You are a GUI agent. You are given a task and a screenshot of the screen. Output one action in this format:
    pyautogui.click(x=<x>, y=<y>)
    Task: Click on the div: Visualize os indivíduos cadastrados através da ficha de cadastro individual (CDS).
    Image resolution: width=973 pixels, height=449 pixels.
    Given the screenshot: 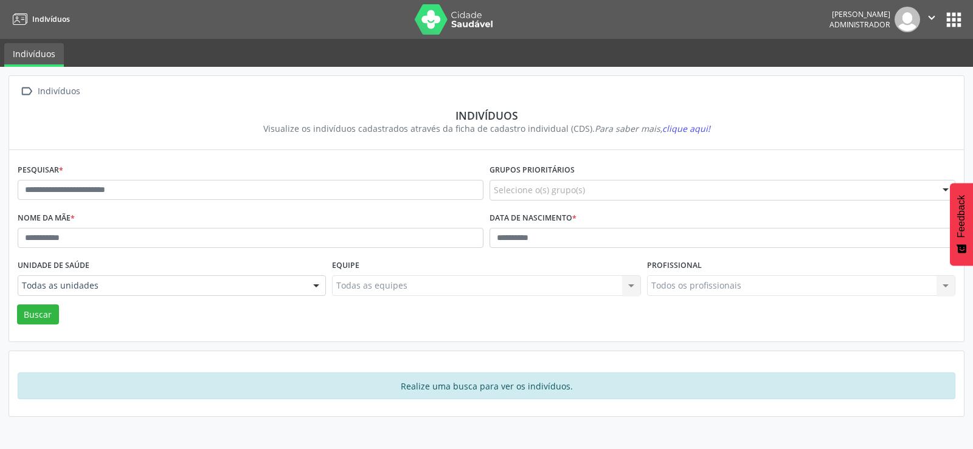 What is the action you would take?
    pyautogui.click(x=486, y=128)
    